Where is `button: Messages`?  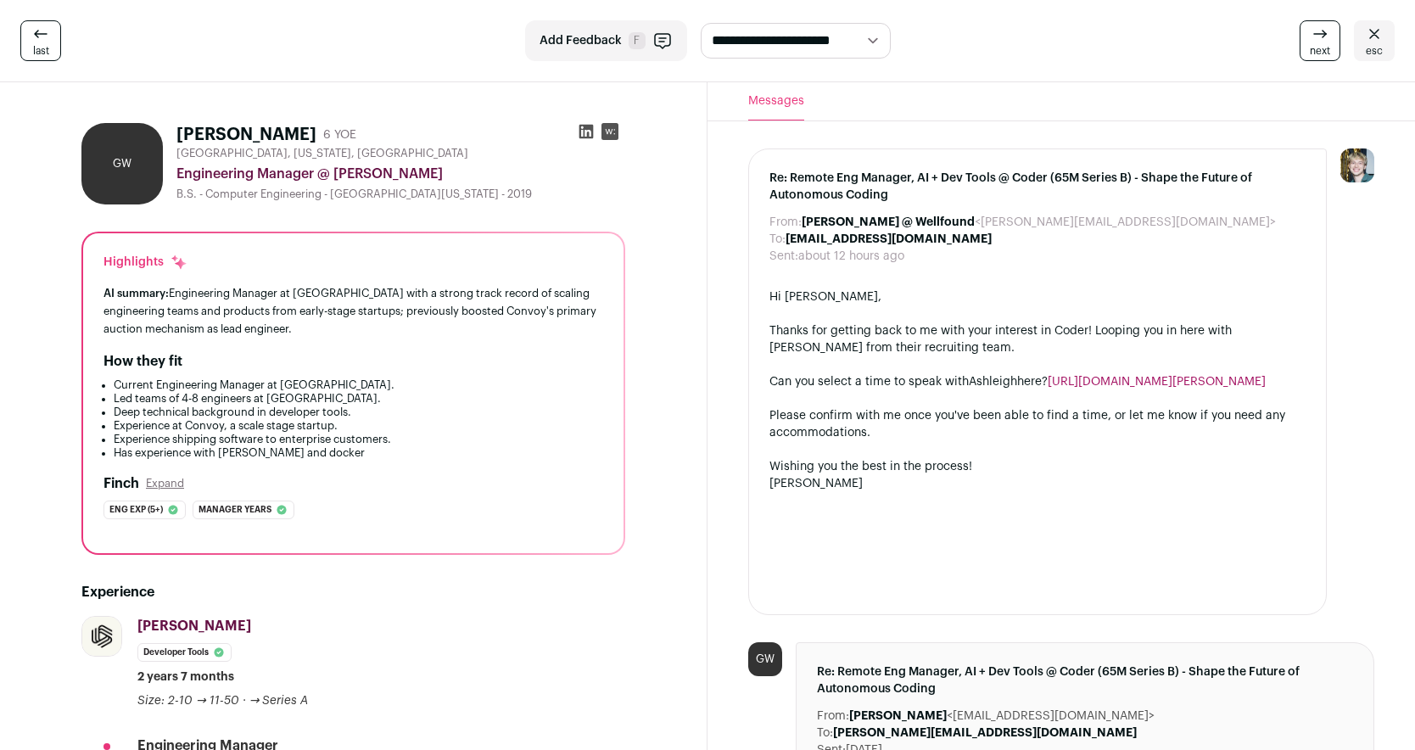
button: Messages is located at coordinates (776, 101).